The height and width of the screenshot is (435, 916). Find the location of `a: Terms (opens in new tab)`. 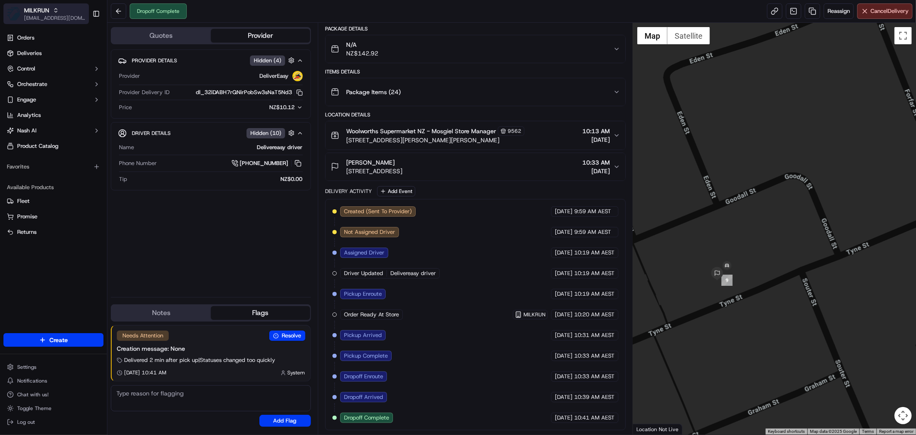

a: Terms (opens in new tab) is located at coordinates (868, 431).